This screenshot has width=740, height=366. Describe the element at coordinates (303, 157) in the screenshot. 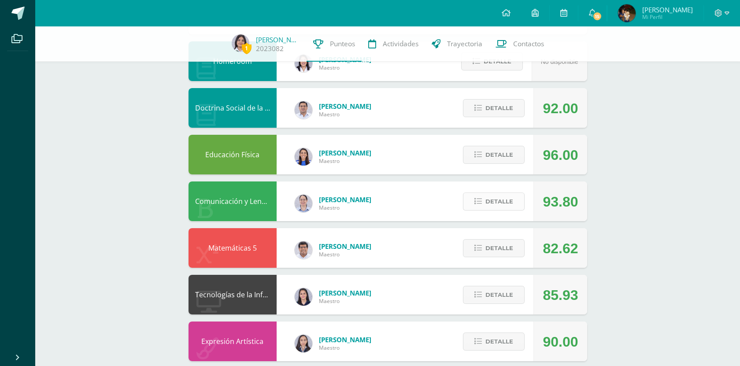

I see `img: 0eea5a6ff783132be5fd5ba128356f6f.png` at that location.